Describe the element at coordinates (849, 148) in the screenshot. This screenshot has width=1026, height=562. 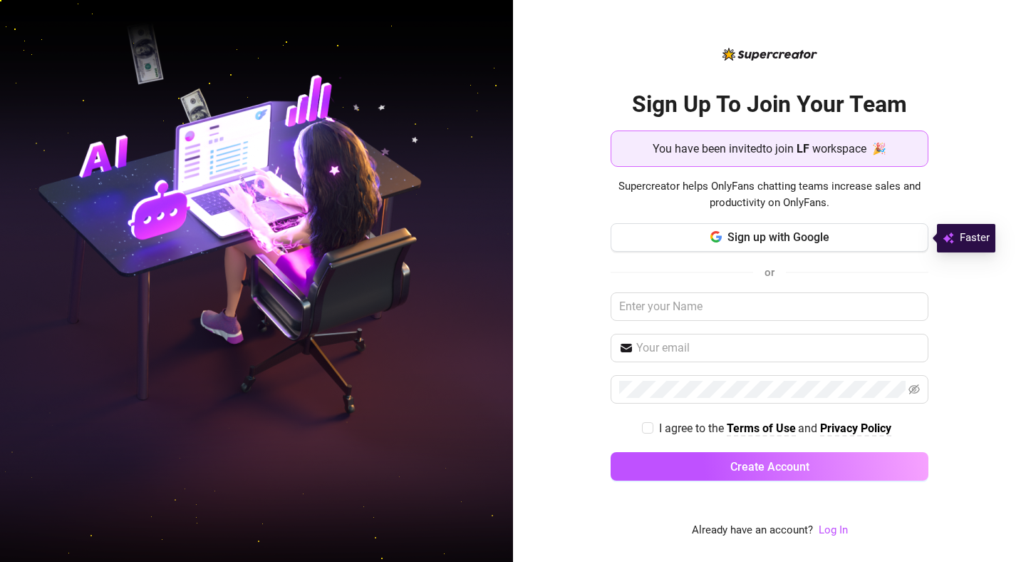
I see `span: workspace 🎉` at that location.